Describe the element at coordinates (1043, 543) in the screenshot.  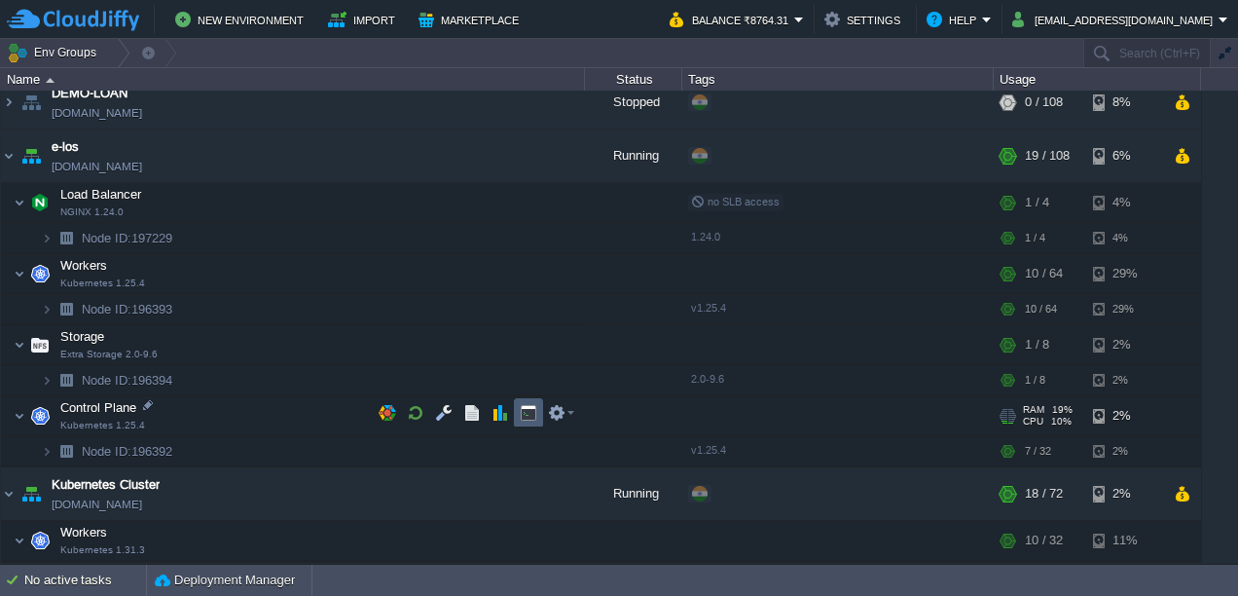
I see `div: 10 / 32` at that location.